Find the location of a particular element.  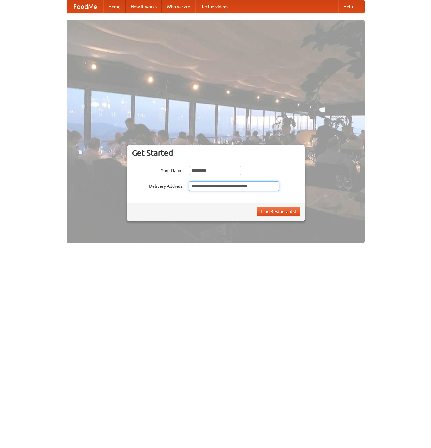

label: Delivery Address is located at coordinates (157, 185).